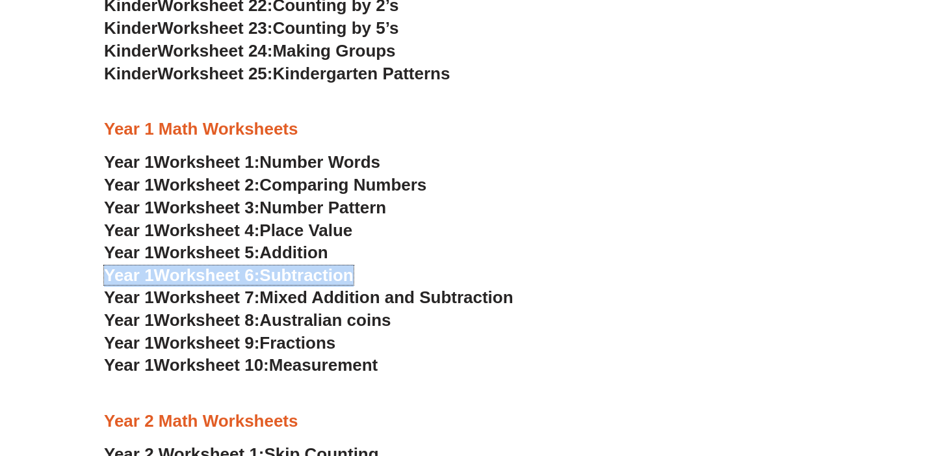 The height and width of the screenshot is (456, 936). Describe the element at coordinates (207, 252) in the screenshot. I see `span: Worksheet 5:` at that location.